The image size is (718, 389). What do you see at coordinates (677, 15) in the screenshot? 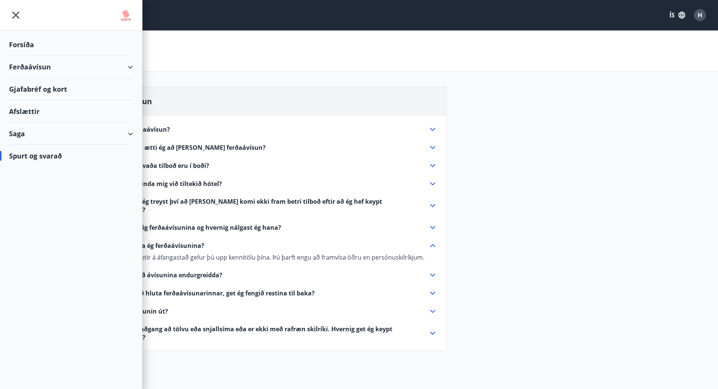
I see `button: ÍS` at bounding box center [677, 15].